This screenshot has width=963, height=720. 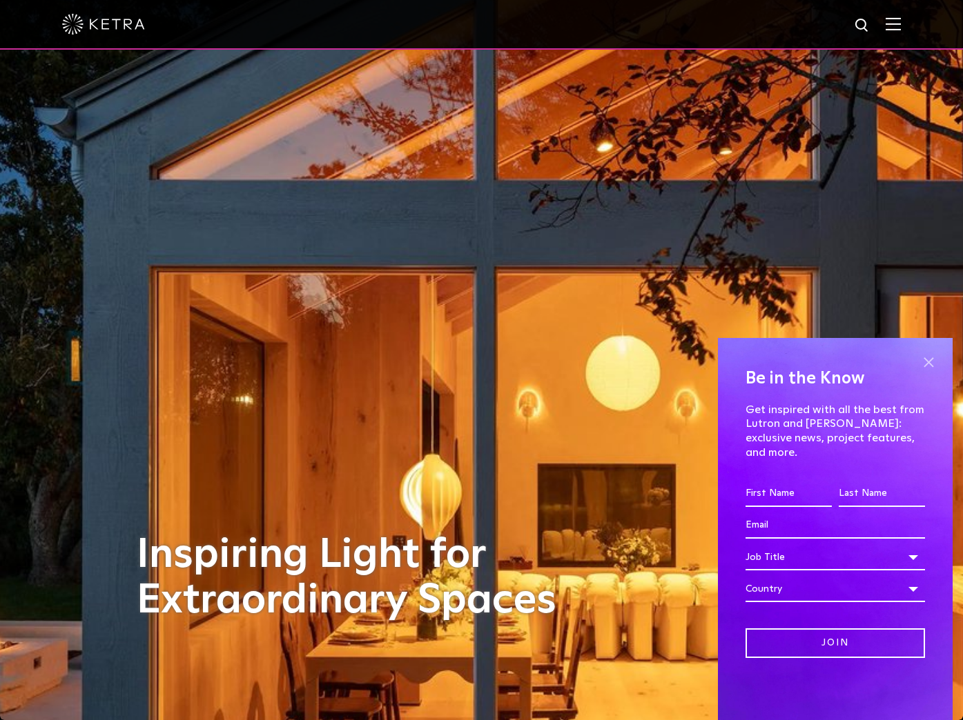 What do you see at coordinates (835, 643) in the screenshot?
I see `input: Join` at bounding box center [835, 643].